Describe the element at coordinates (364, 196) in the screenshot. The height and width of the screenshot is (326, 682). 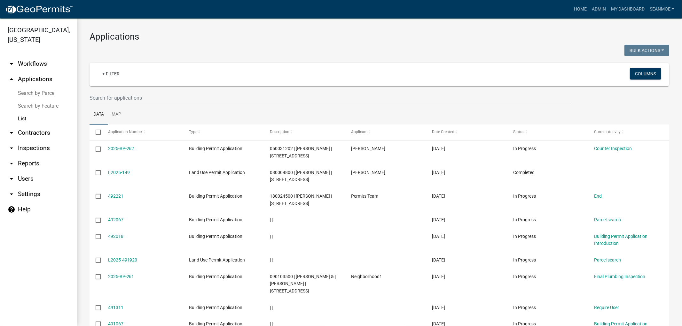
I see `span: Permits Team` at that location.